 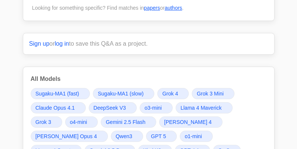 What do you see at coordinates (170, 94) in the screenshot?
I see `span: Grok 4` at bounding box center [170, 94].